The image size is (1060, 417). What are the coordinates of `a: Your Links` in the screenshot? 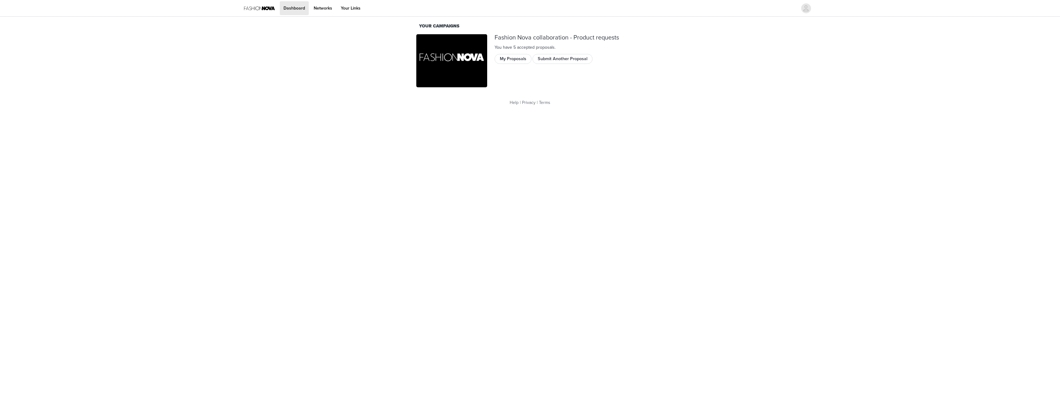 It's located at (351, 8).